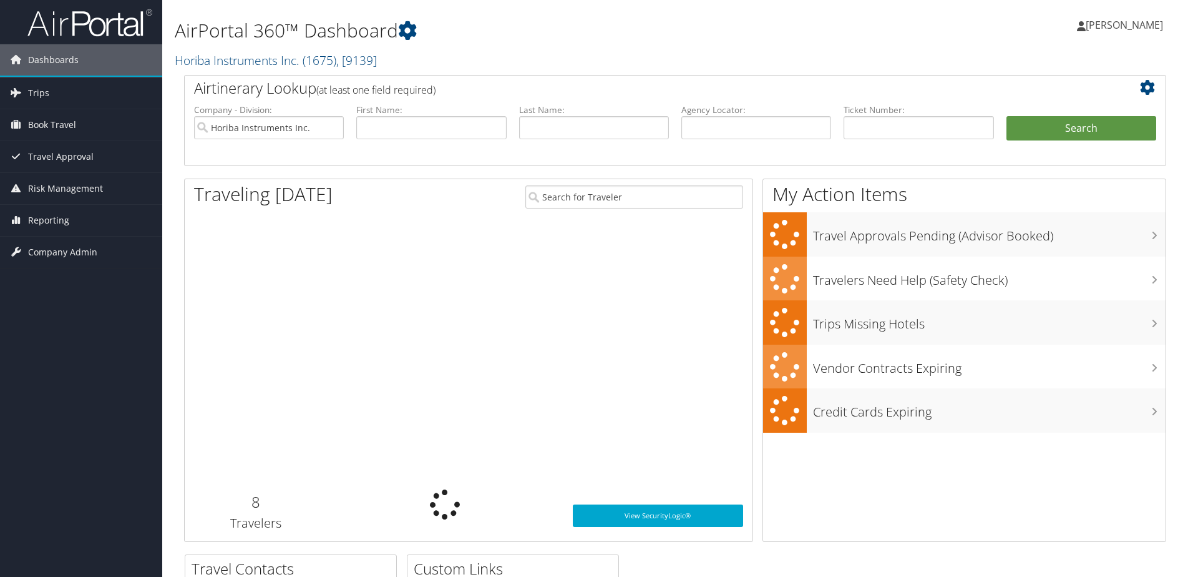 The width and height of the screenshot is (1188, 577). I want to click on h1: My Action Items, so click(964, 194).